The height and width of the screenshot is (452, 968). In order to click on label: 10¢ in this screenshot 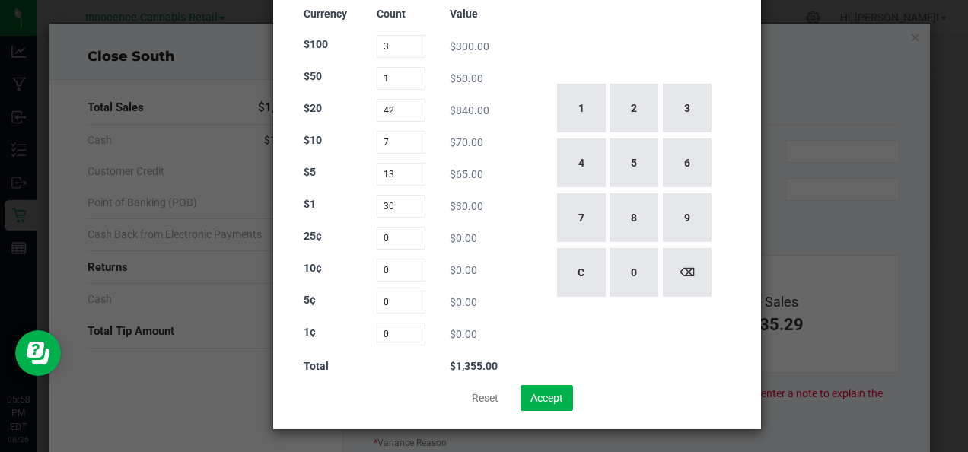, I will do `click(313, 268)`.